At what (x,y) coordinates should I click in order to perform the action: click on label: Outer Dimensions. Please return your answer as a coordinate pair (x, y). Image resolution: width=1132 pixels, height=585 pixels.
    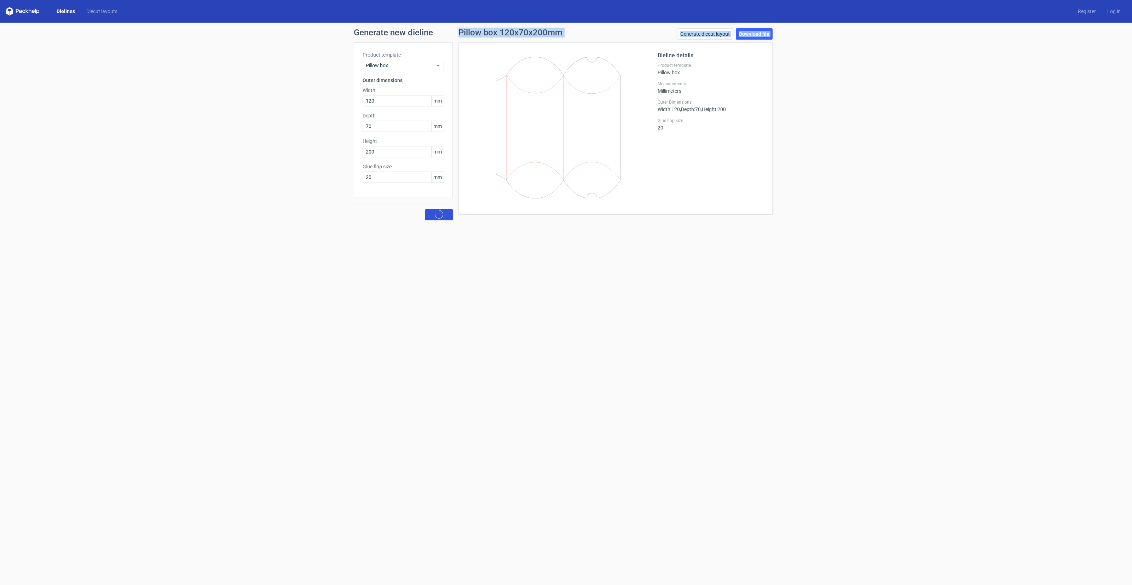
    Looking at the image, I should click on (711, 102).